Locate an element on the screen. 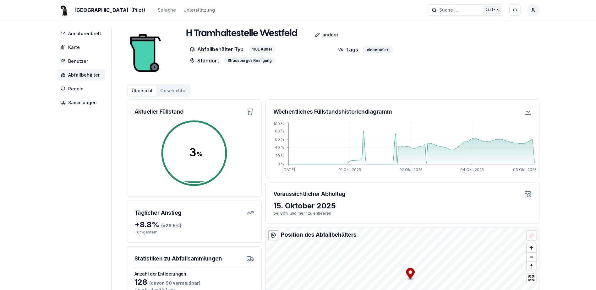 The width and height of the screenshot is (596, 290). tspan: 06 Okt. 2025 is located at coordinates (525, 170).